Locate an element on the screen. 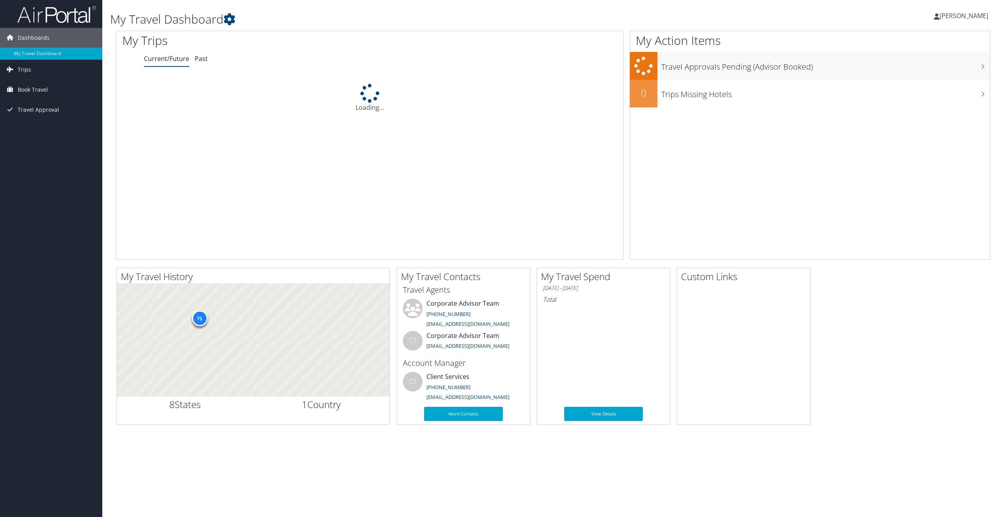  h1: My Trips is located at coordinates (264, 41).